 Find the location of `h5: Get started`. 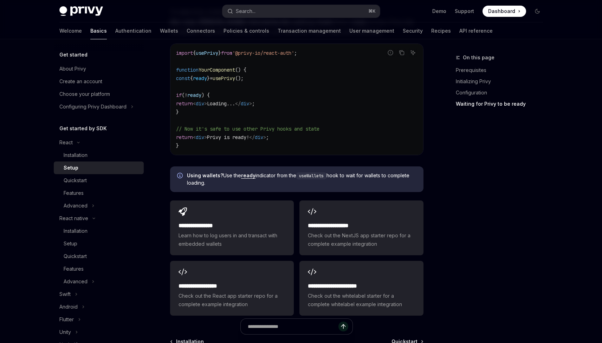

h5: Get started is located at coordinates (73, 55).